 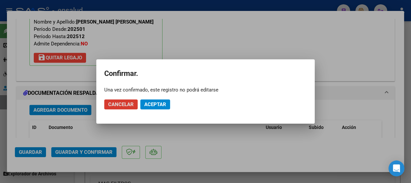 What do you see at coordinates (396, 168) in the screenshot?
I see `div: Open Intercom Messenger` at bounding box center [396, 168].